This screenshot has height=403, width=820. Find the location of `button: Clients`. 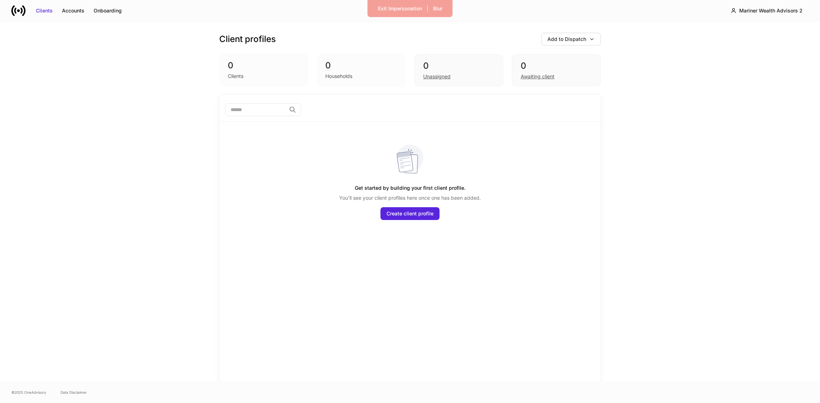

button: Clients is located at coordinates (44, 11).